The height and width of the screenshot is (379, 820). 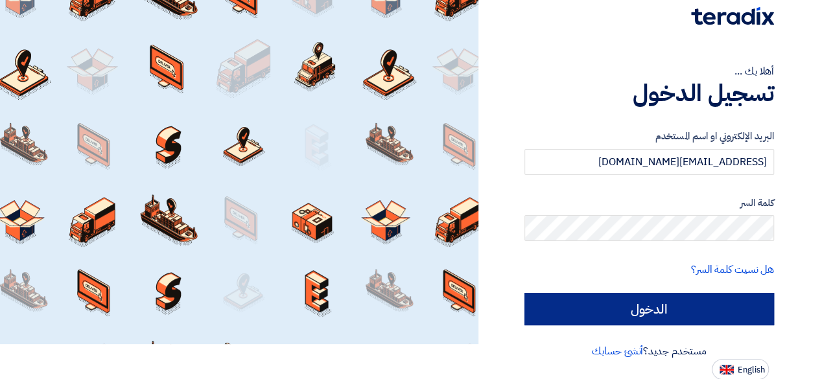 What do you see at coordinates (649, 136) in the screenshot?
I see `label: البريد الإلكتروني او اسم المستخدم` at bounding box center [649, 136].